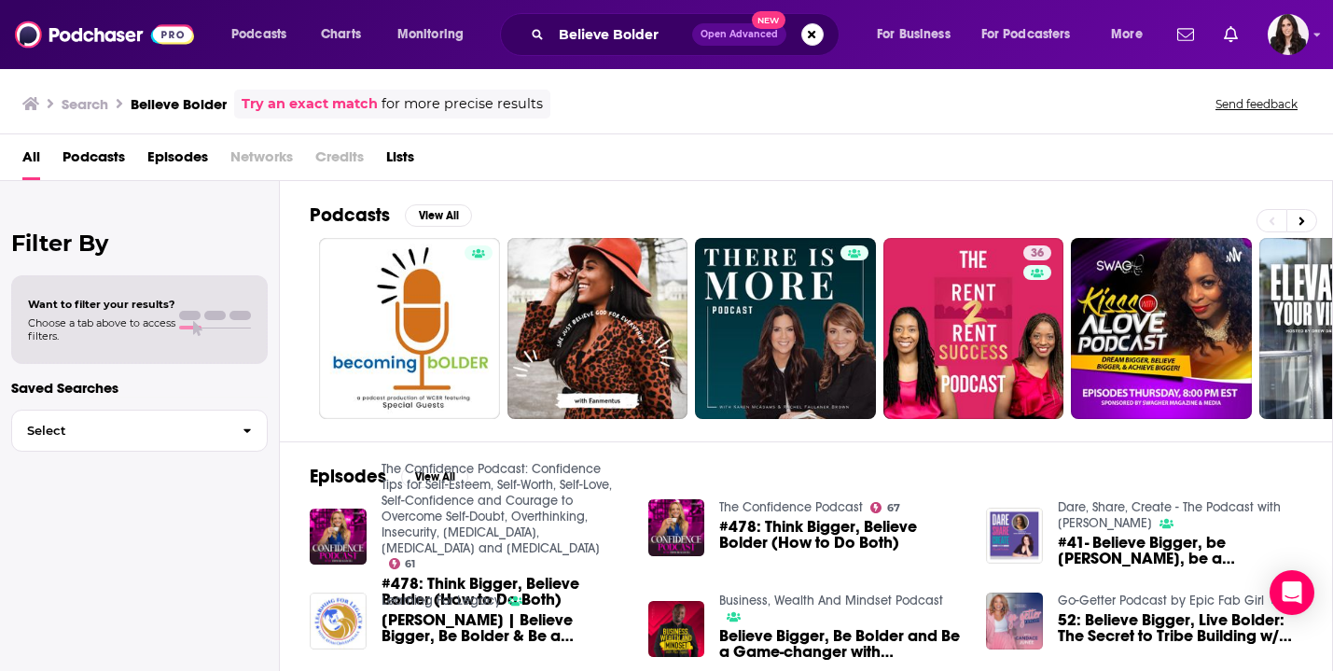 The image size is (1333, 671). I want to click on h2: Filter By, so click(139, 242).